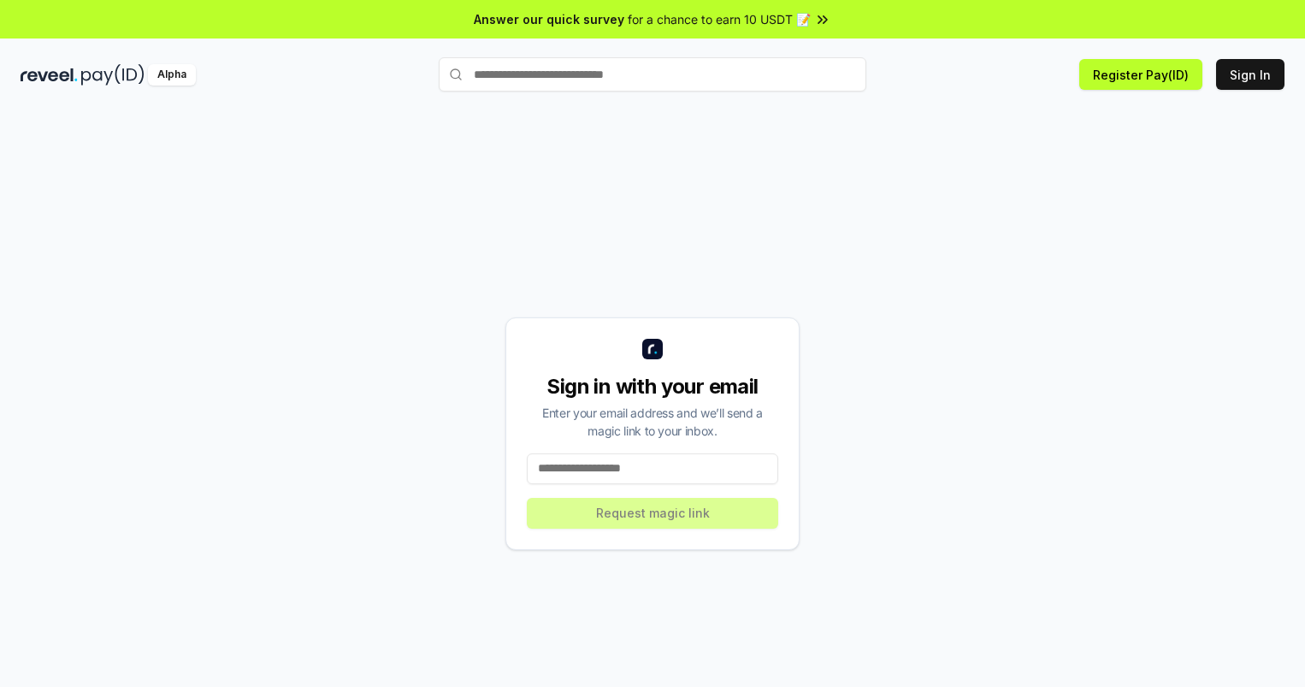 The width and height of the screenshot is (1305, 687). I want to click on span: for a chance to earn 10 USDT 📝, so click(719, 19).